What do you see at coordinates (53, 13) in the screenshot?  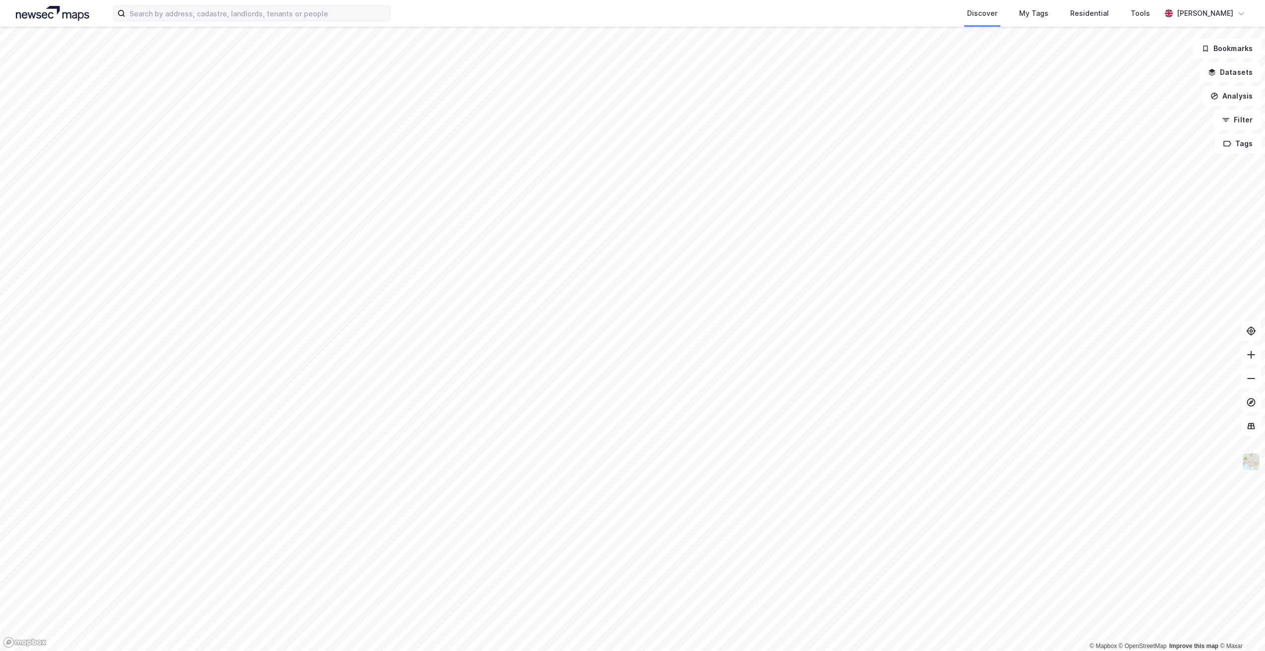 I see `img: logo.a4113a55bc3d86da70a041830d287a7e.svg` at bounding box center [53, 13].